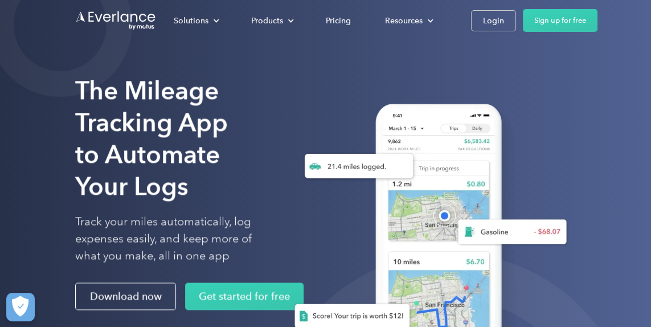 This screenshot has height=327, width=651. What do you see at coordinates (338, 21) in the screenshot?
I see `div: Pricing` at bounding box center [338, 21].